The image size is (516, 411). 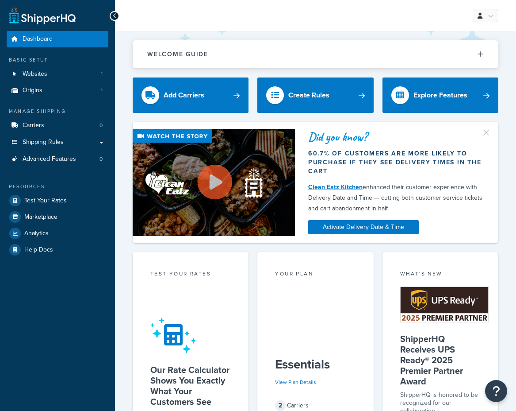 I want to click on a: Test Your Rates, so click(x=58, y=200).